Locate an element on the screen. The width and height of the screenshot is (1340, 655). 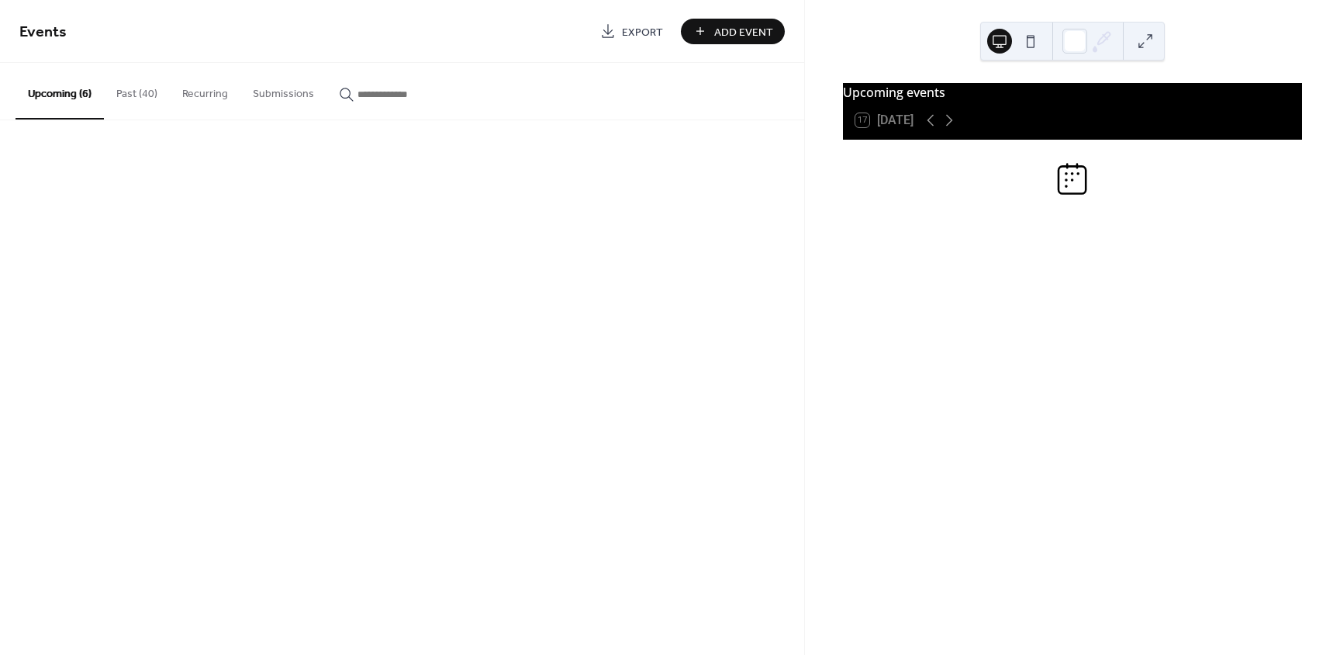
button: Add Event is located at coordinates (733, 31).